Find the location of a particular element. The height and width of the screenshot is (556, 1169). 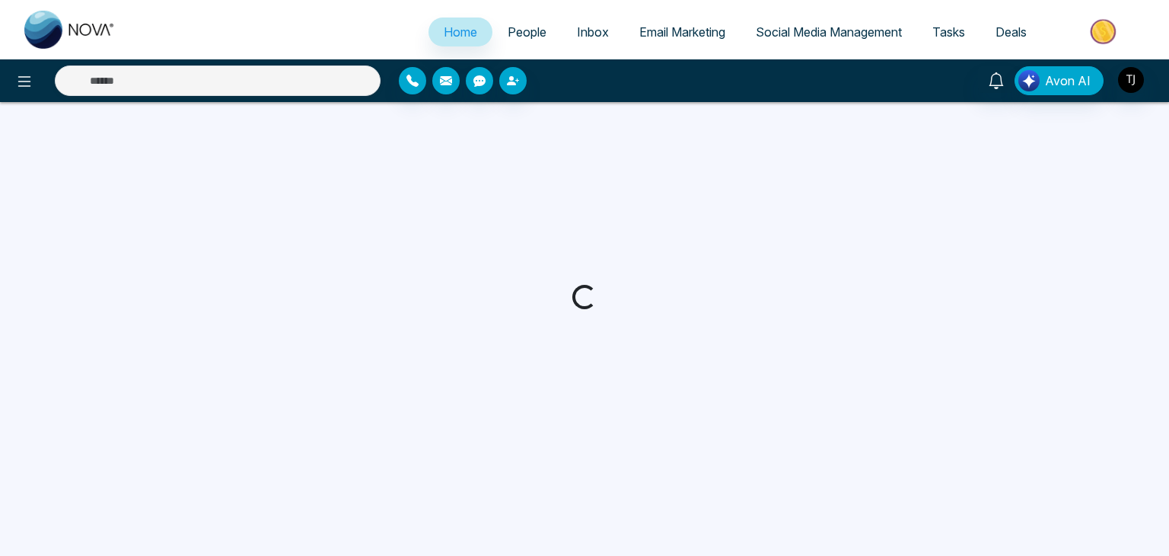

a: People is located at coordinates (527, 32).